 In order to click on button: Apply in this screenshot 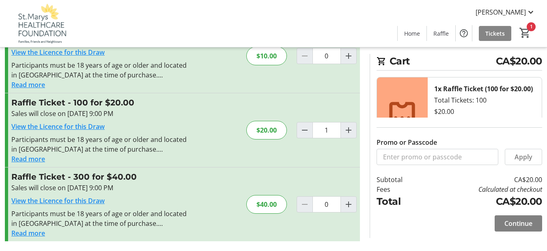, I will do `click(523, 157)`.